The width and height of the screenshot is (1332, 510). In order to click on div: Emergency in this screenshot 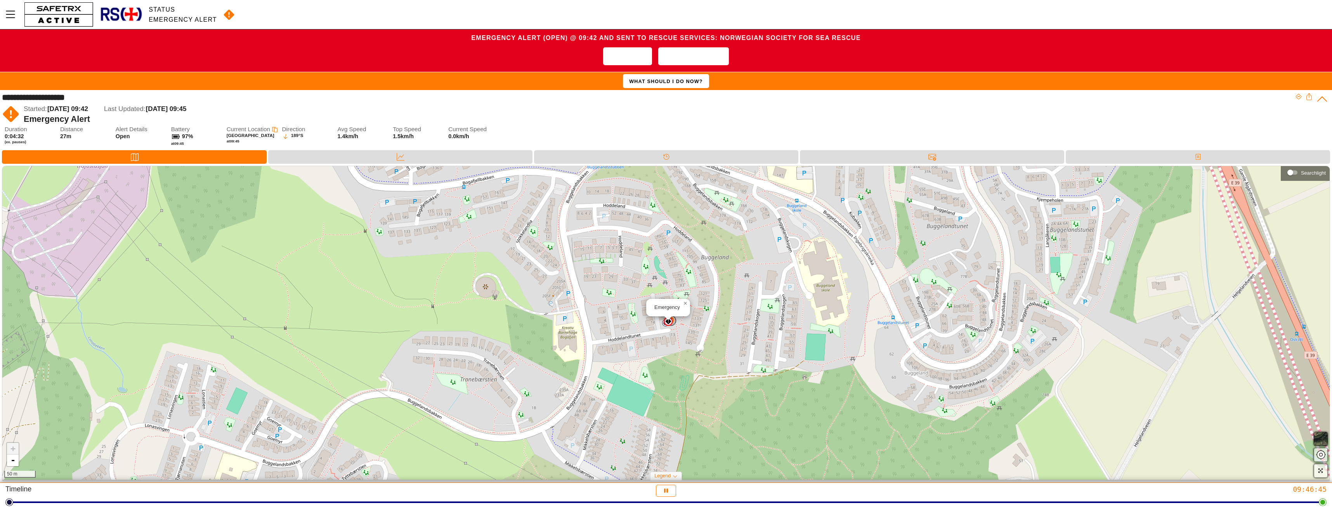, I will do `click(667, 307)`.